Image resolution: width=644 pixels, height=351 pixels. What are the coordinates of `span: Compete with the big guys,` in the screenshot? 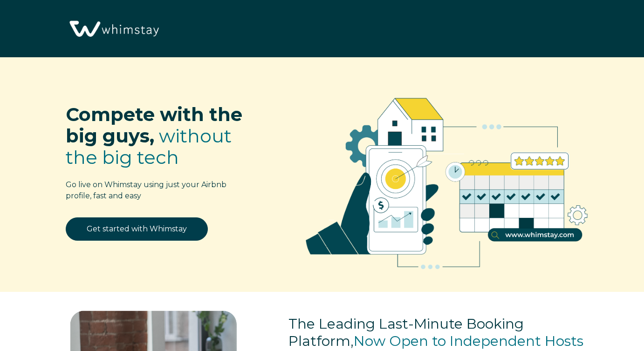 It's located at (154, 125).